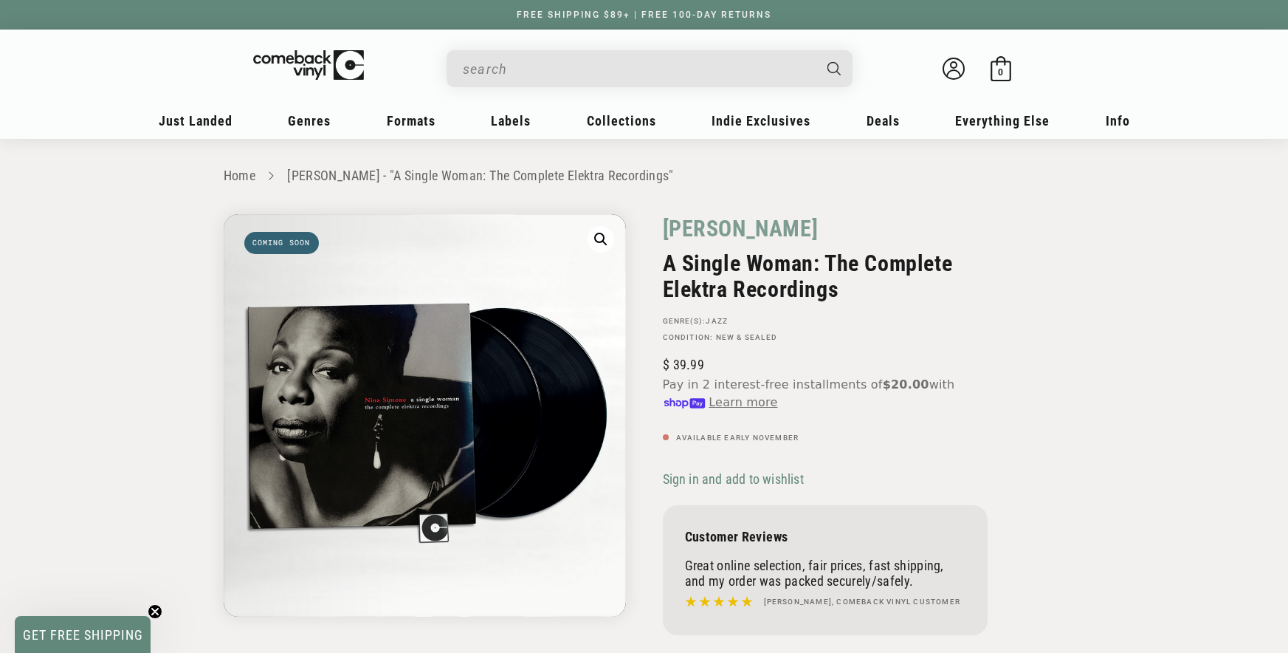  Describe the element at coordinates (644, 15) in the screenshot. I see `a: FREE SHIPPING $89+ | FREE 100-DAY RETURNS` at that location.